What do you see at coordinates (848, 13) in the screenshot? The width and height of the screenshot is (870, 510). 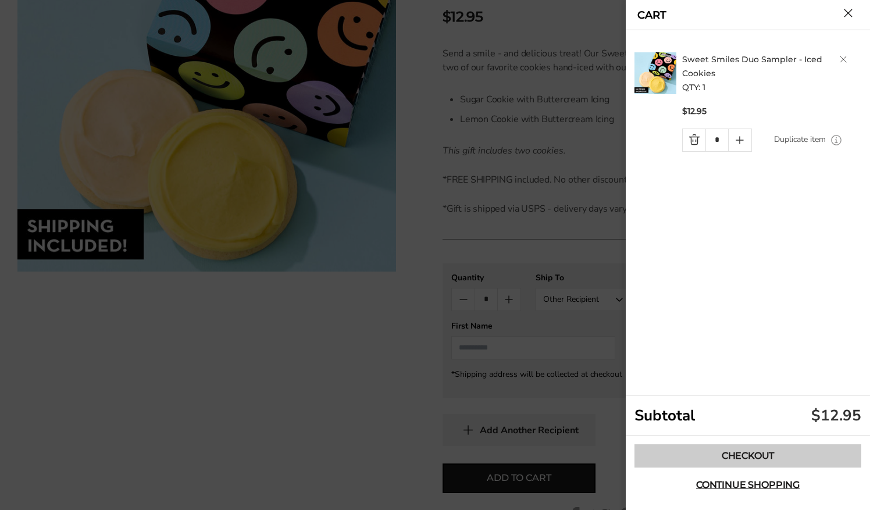 I see `button: Close cart` at bounding box center [848, 13].